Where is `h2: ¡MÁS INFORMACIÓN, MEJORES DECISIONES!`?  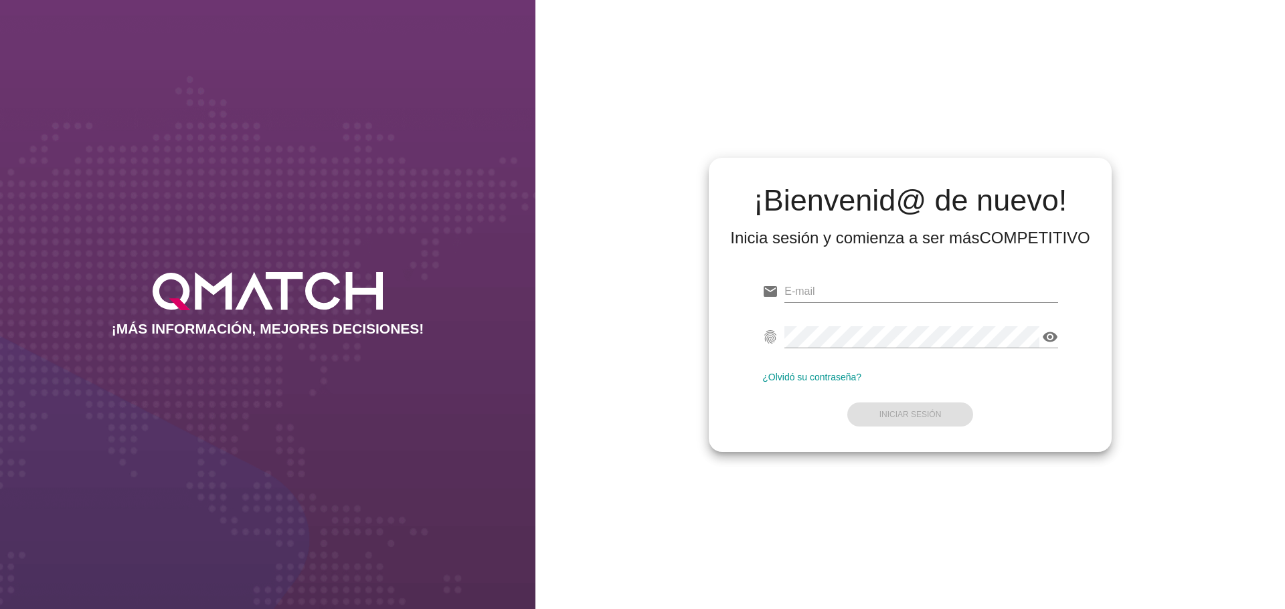 h2: ¡MÁS INFORMACIÓN, MEJORES DECISIONES! is located at coordinates (268, 329).